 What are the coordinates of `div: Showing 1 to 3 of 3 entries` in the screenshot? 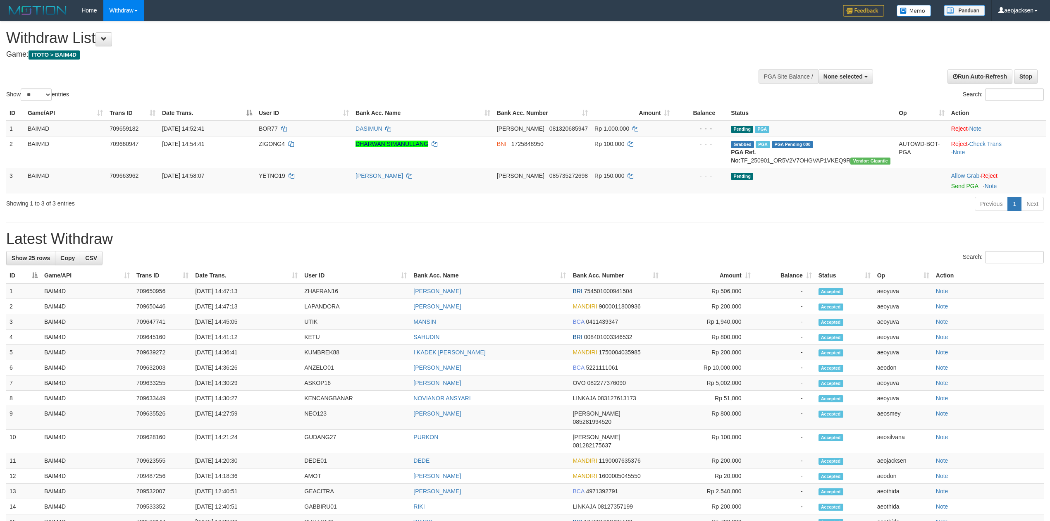 It's located at (219, 202).